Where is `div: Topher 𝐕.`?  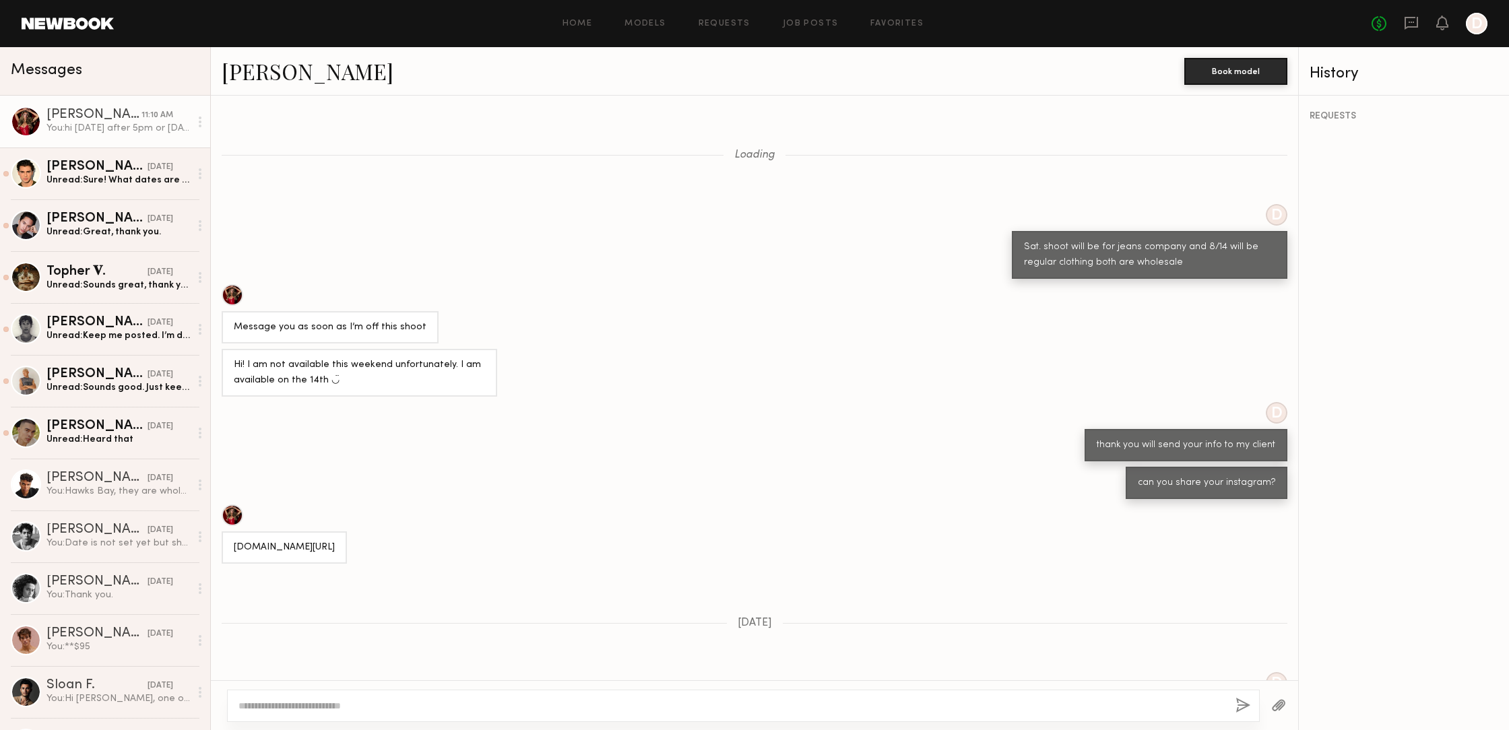 div: Topher 𝐕. is located at coordinates (97, 271).